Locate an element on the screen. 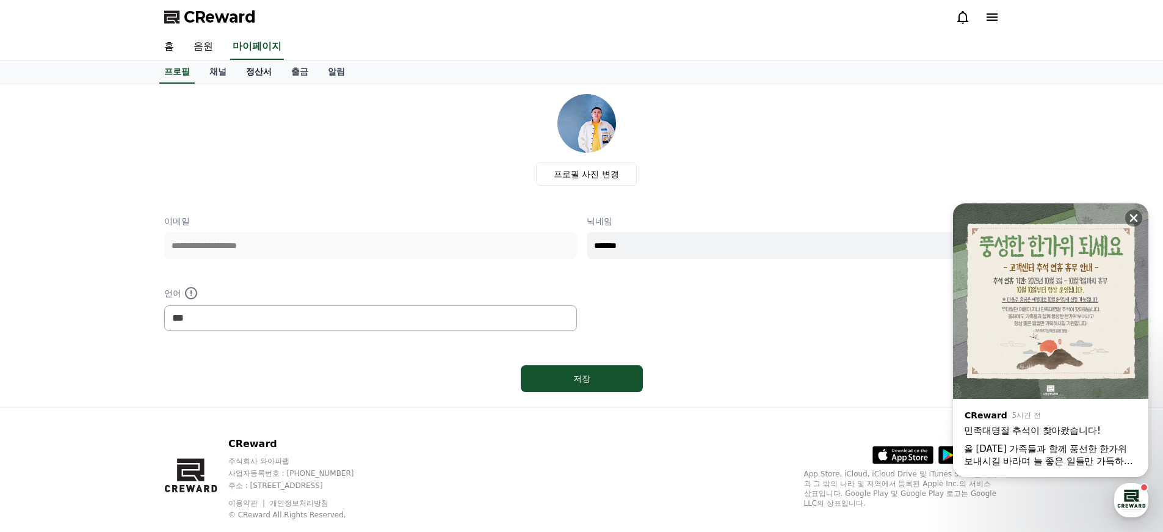 The height and width of the screenshot is (532, 1163). a: 채널 is located at coordinates (218, 72).